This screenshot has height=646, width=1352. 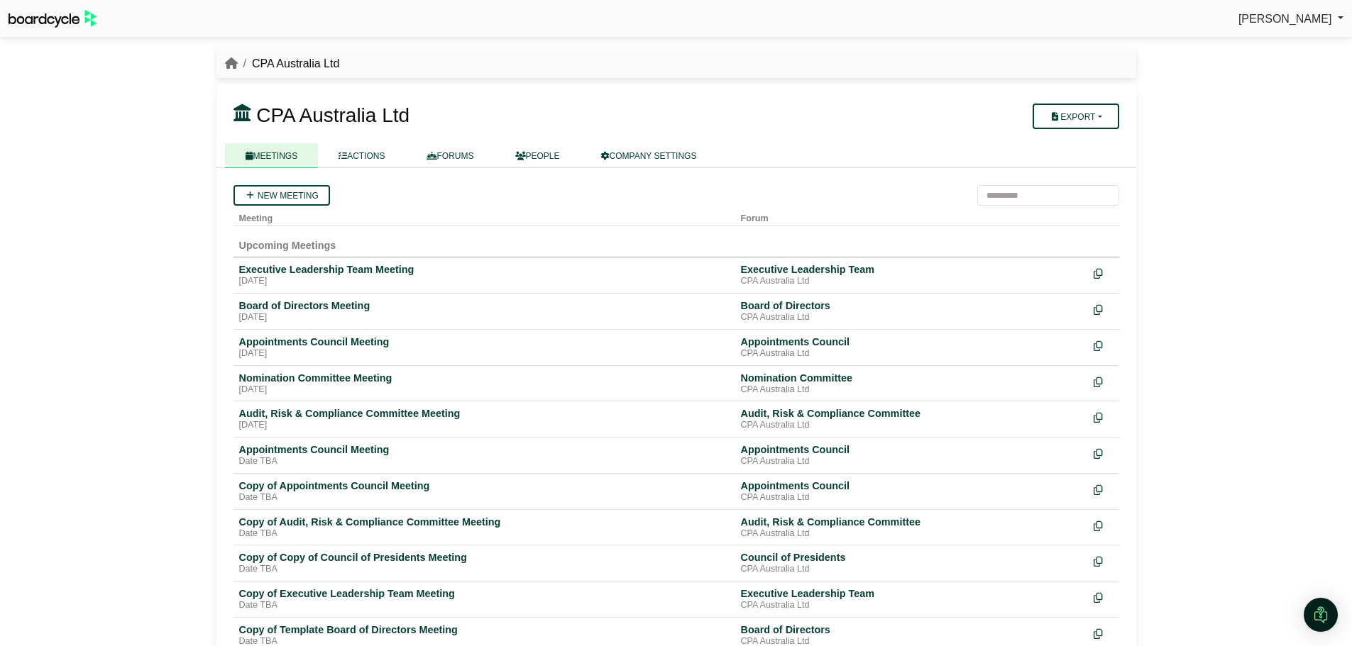 I want to click on a: COMPANY SETTINGS, so click(x=649, y=155).